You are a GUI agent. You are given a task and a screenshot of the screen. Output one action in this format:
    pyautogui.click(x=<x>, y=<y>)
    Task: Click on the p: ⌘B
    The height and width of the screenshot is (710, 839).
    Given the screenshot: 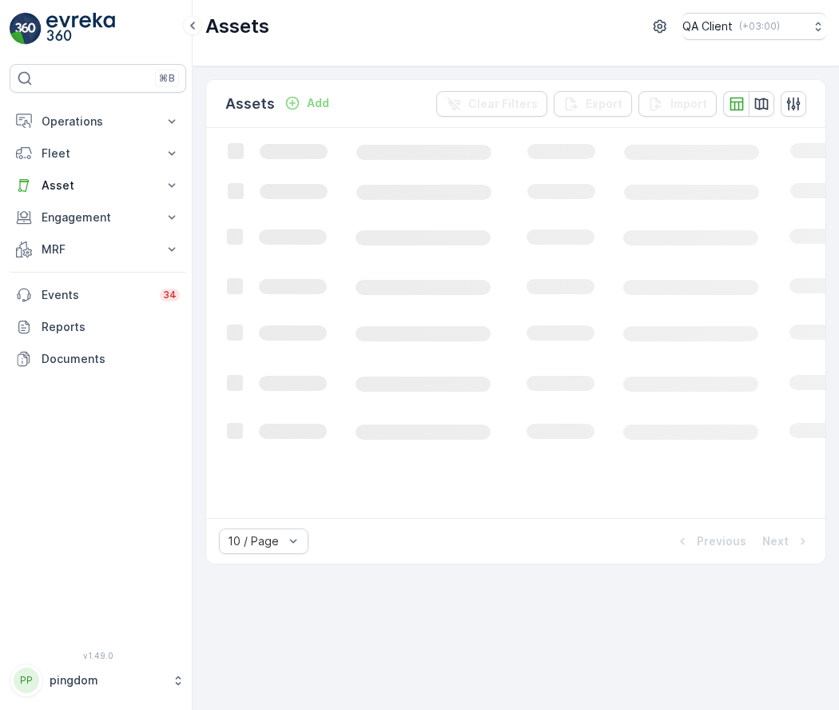 What is the action you would take?
    pyautogui.click(x=167, y=78)
    